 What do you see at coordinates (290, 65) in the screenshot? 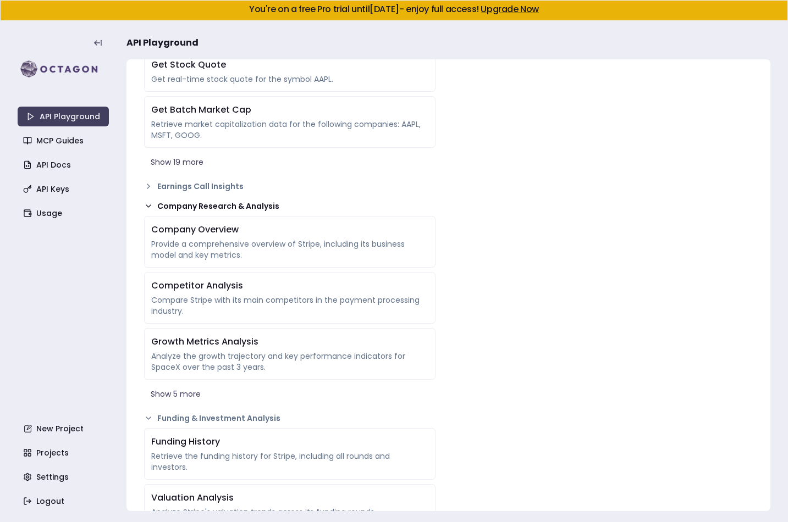
I see `div: Get Stock Quote` at bounding box center [290, 65].